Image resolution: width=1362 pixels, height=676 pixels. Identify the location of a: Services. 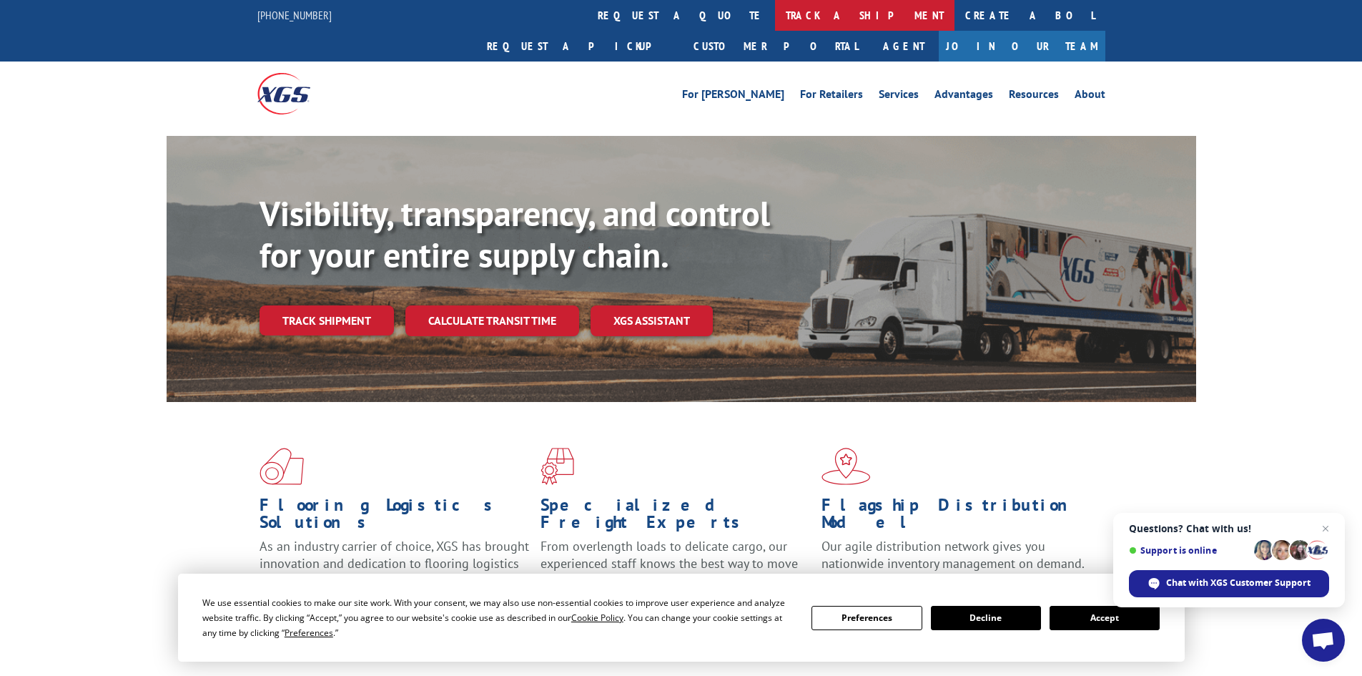
(899, 97).